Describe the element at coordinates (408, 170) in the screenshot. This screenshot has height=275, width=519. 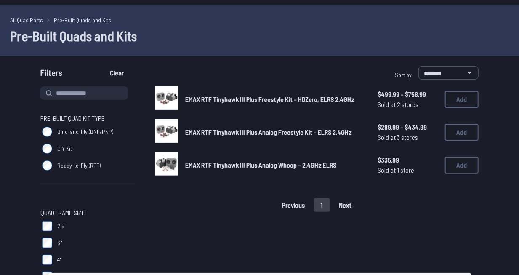
I see `span: Sold at 1 store` at that location.